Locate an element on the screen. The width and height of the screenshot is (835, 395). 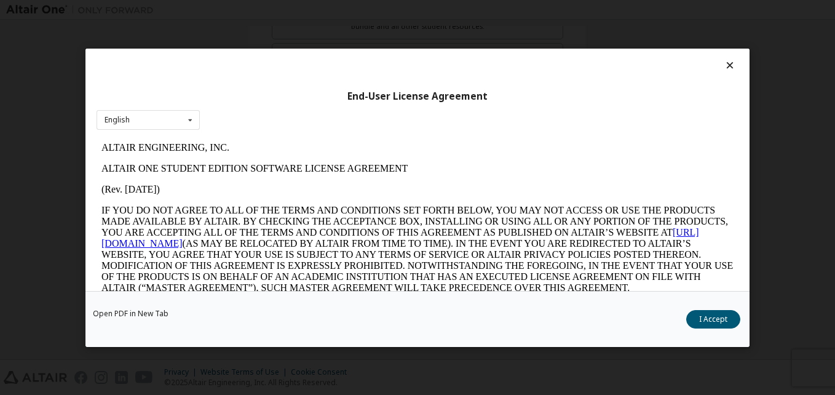
p: ALTAIR ONE STUDENT EDITION SOFTWARE LICENSE AGREEMENT is located at coordinates (321, 31).